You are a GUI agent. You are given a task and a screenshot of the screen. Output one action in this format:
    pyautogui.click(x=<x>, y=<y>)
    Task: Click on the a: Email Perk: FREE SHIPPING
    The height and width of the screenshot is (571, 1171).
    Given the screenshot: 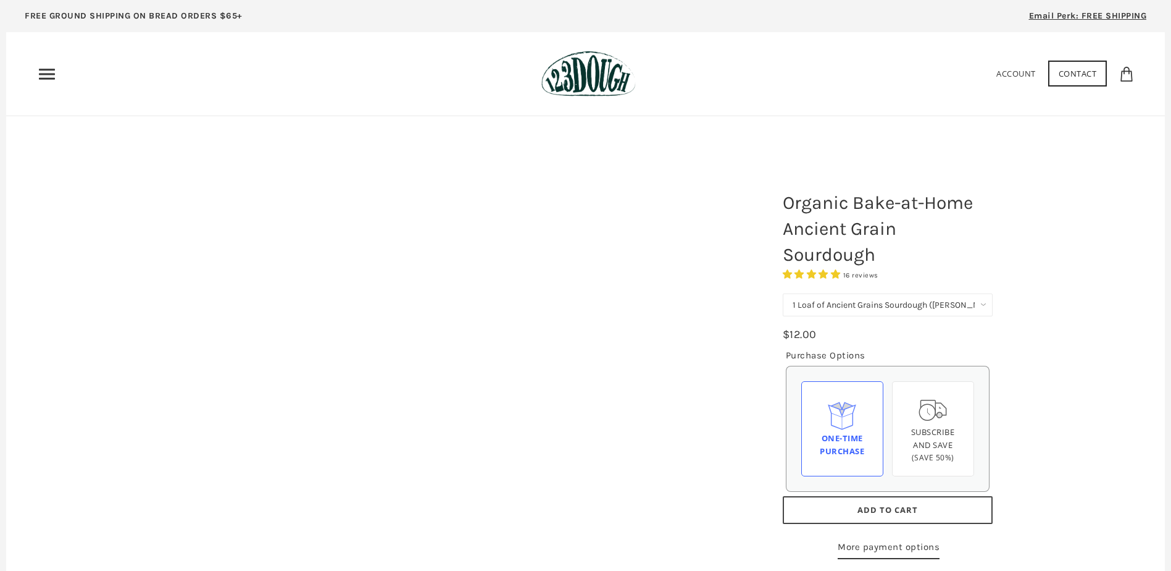 What is the action you would take?
    pyautogui.click(x=1088, y=19)
    